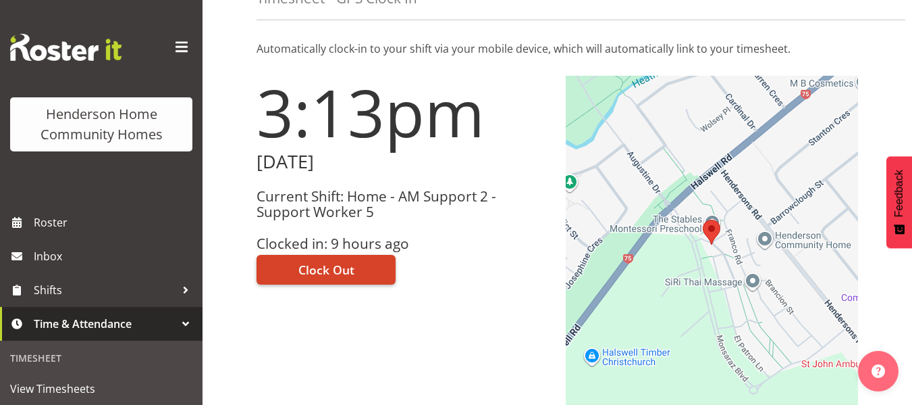 Image resolution: width=912 pixels, height=405 pixels. Describe the element at coordinates (557, 49) in the screenshot. I see `p: Automatically clock-in to your shift via your mobile device, which will automatically link to you...` at that location.